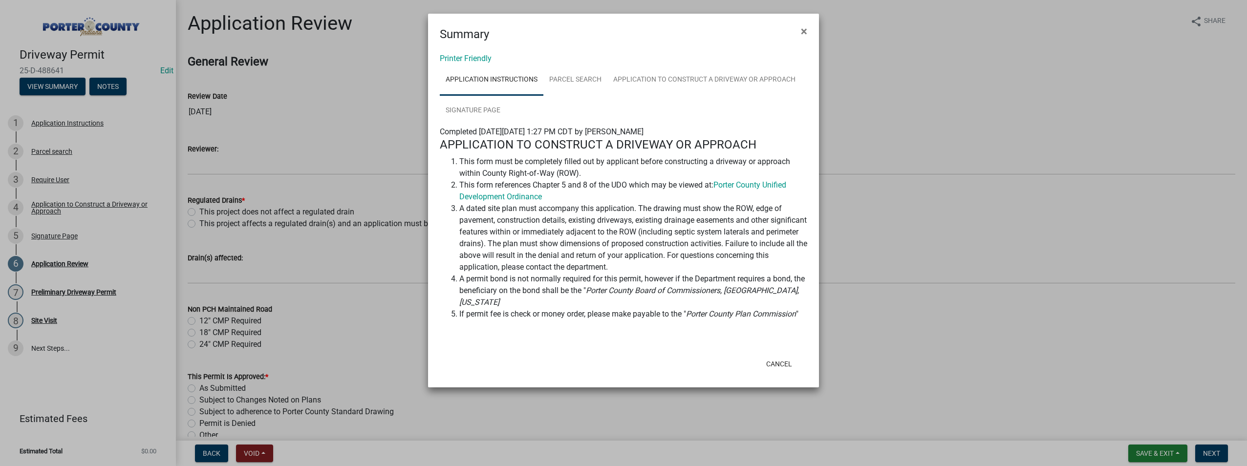 The height and width of the screenshot is (466, 1247). What do you see at coordinates (804, 31) in the screenshot?
I see `button: Close` at bounding box center [804, 31].